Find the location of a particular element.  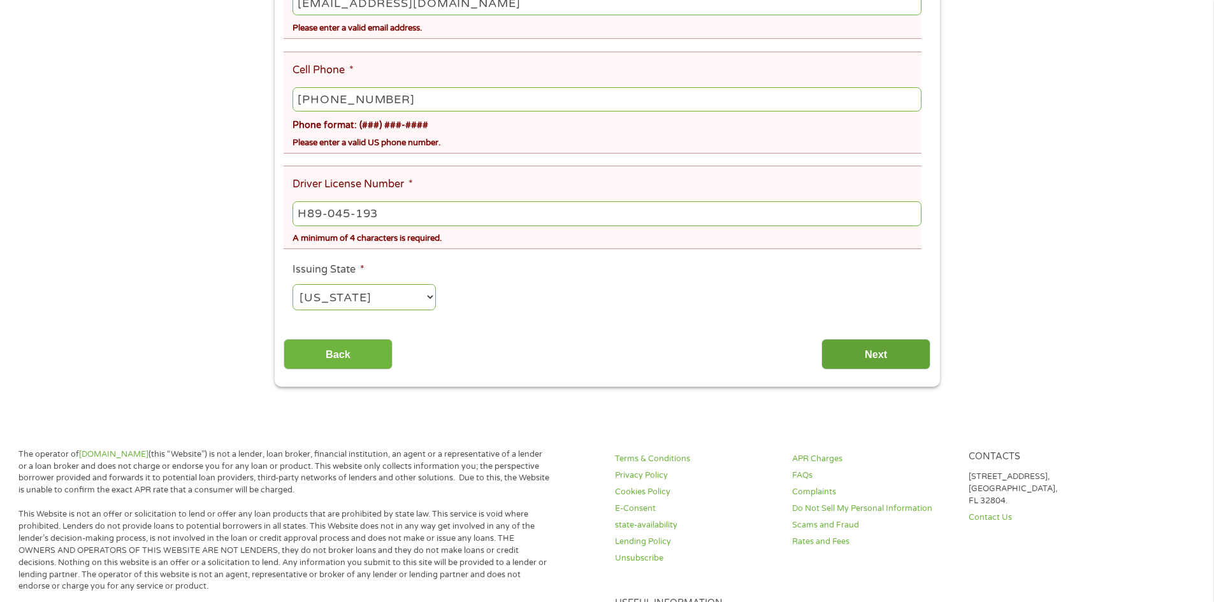

a: FAQs is located at coordinates (873, 475).